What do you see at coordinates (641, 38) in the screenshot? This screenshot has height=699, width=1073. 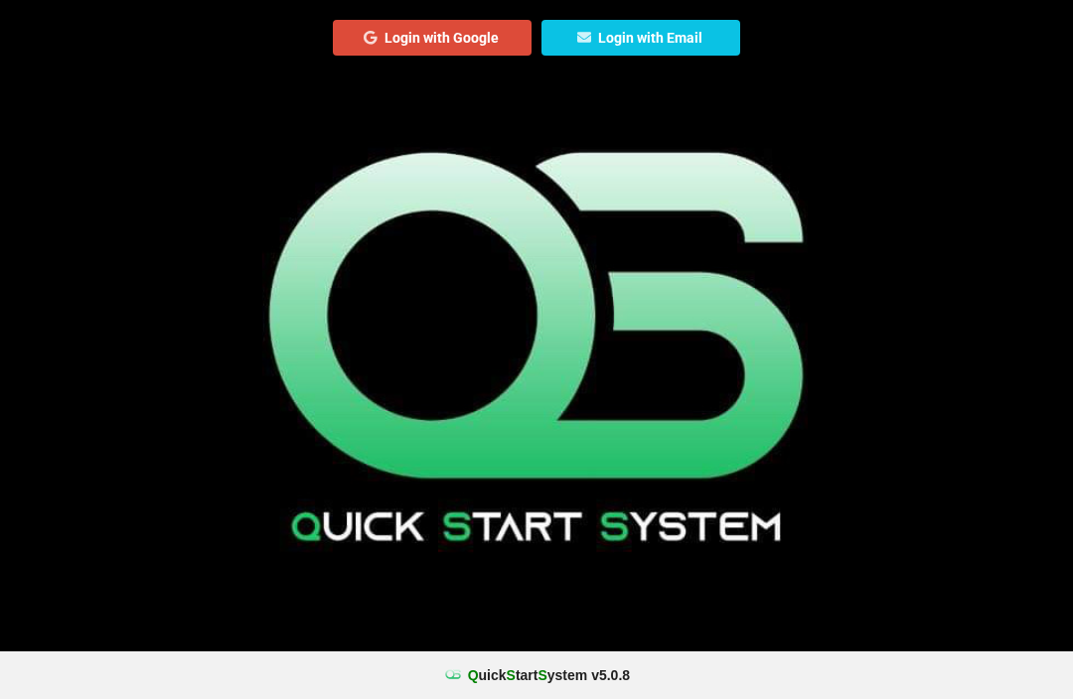 I see `button: Login with Email` at bounding box center [641, 38].